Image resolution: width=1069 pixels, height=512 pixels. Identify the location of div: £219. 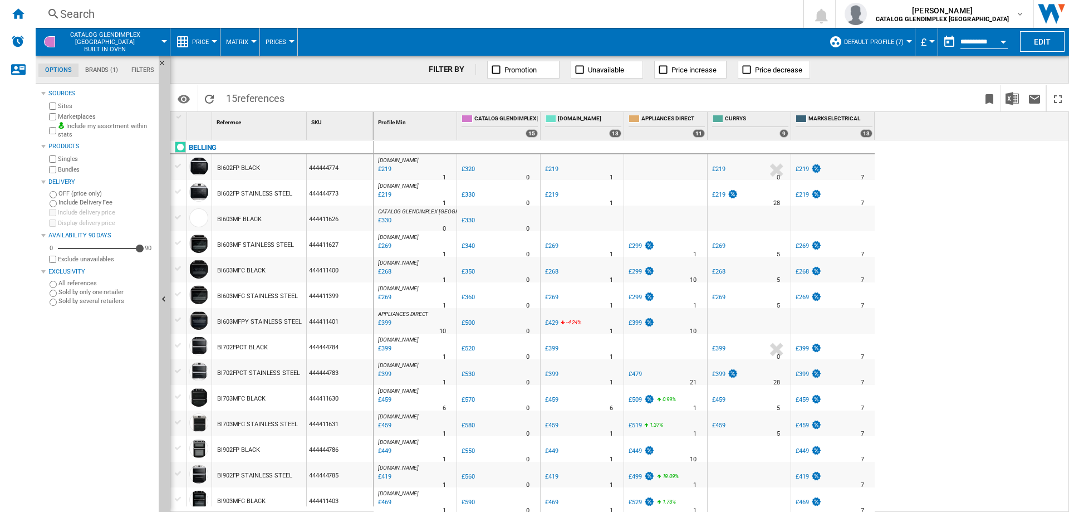
(552, 194).